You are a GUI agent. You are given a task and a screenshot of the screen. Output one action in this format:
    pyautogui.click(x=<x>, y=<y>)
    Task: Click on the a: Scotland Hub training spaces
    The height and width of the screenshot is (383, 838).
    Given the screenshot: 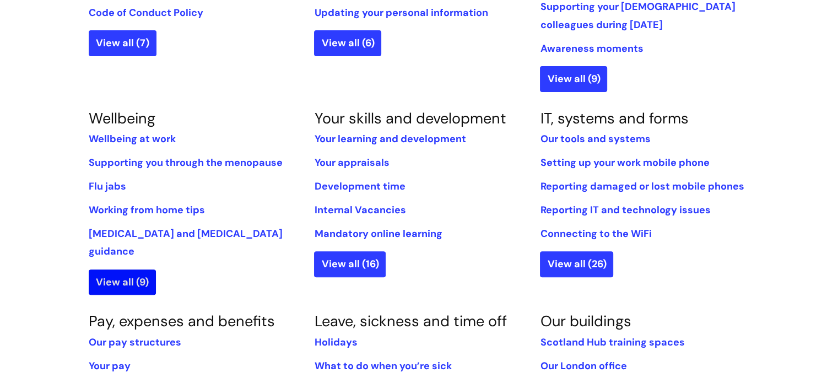 What is the action you would take?
    pyautogui.click(x=612, y=342)
    